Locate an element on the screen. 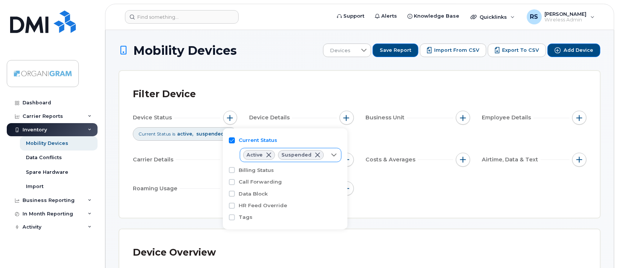 Image resolution: width=618 pixels, height=268 pixels. span: Save Report is located at coordinates (396, 50).